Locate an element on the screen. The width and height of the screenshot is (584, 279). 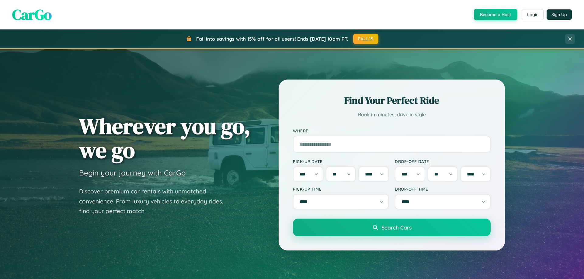
label: Drop-off Date is located at coordinates (442, 161).